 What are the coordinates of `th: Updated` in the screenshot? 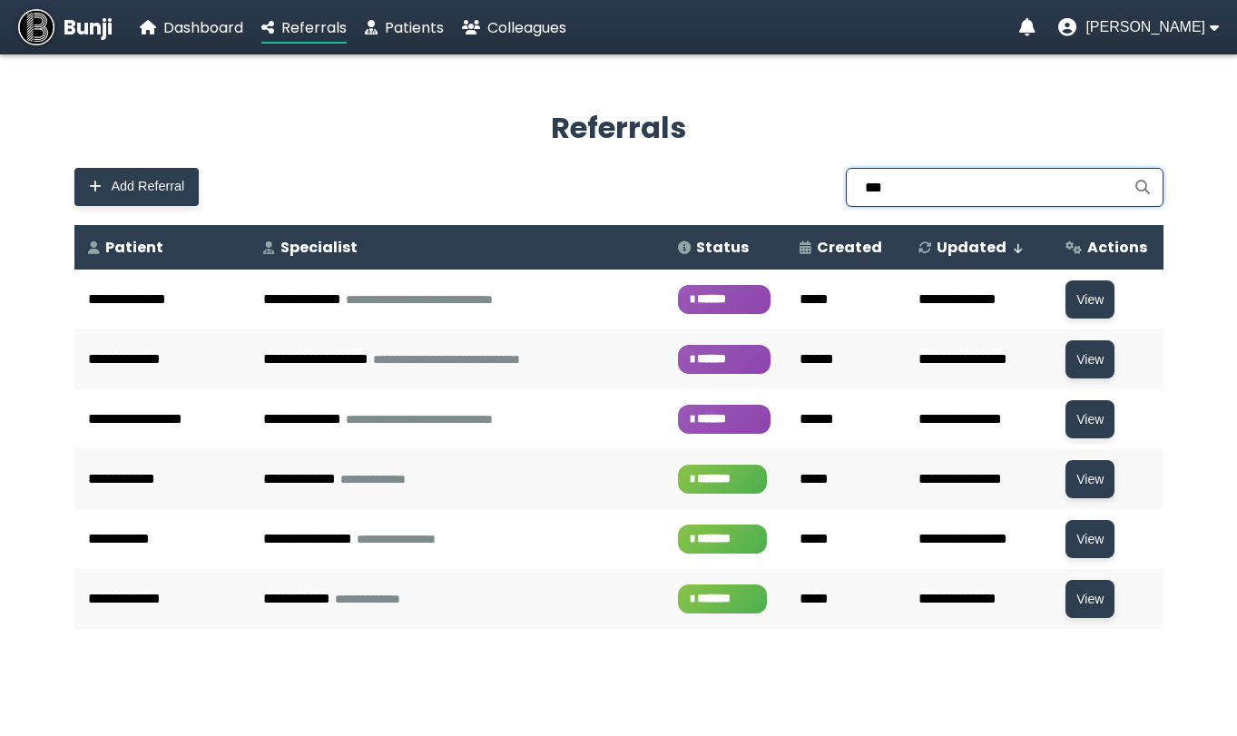 It's located at (978, 247).